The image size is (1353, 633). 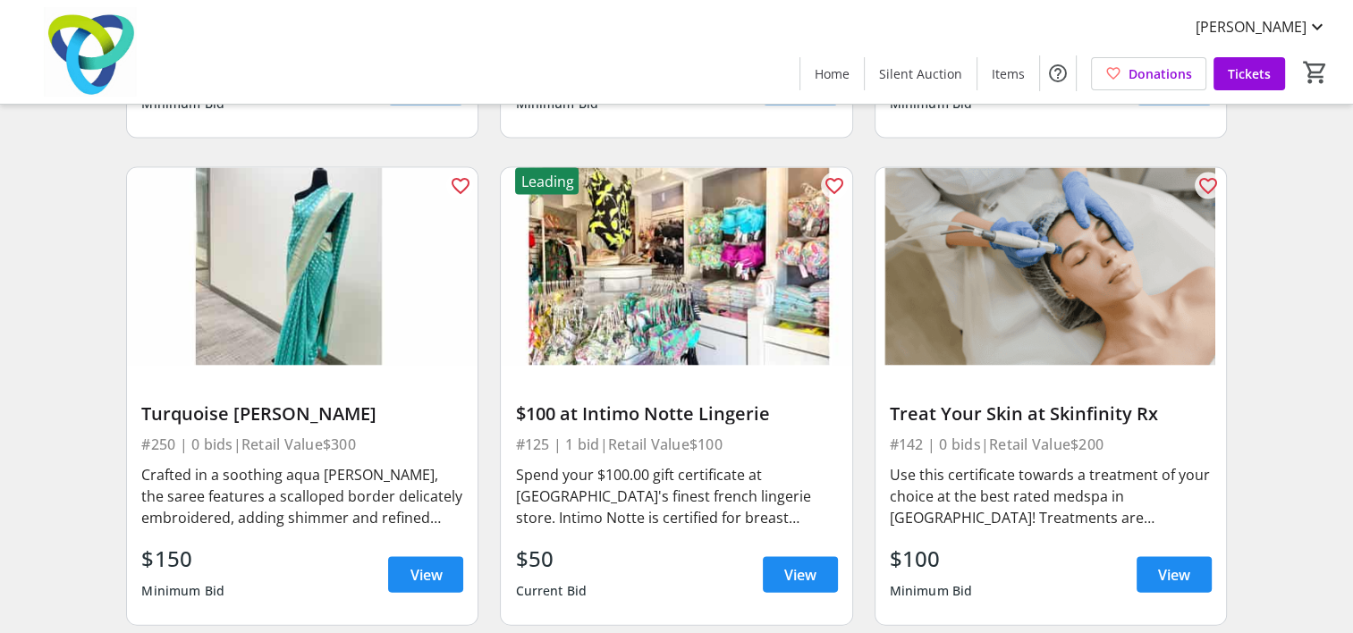 I want to click on div: Treat Your Skin at Skinfinity Rx, so click(x=1050, y=414).